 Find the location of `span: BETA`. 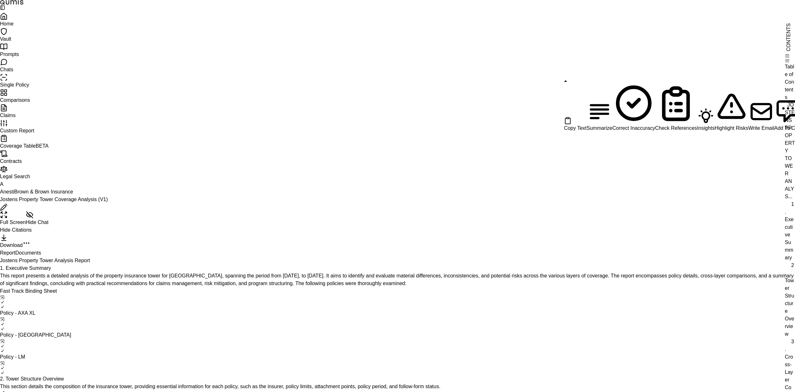

span: BETA is located at coordinates (42, 146).